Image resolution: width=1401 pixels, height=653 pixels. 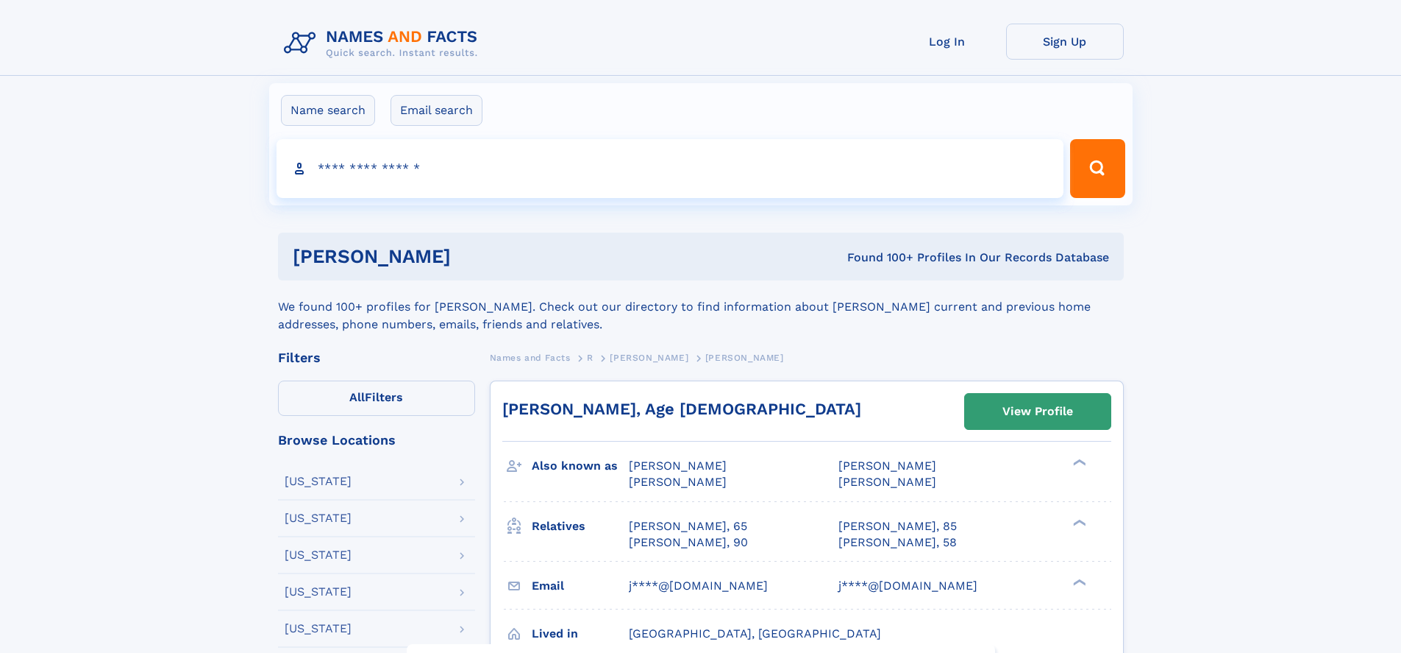 What do you see at coordinates (377, 398) in the screenshot?
I see `label: Filters` at bounding box center [377, 398].